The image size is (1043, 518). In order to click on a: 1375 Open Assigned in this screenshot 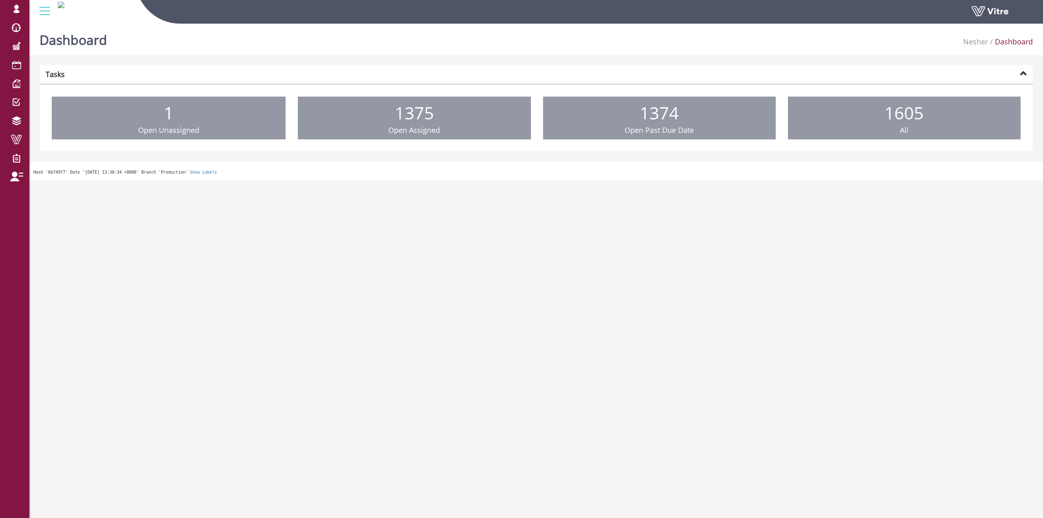, I will do `click(414, 118)`.